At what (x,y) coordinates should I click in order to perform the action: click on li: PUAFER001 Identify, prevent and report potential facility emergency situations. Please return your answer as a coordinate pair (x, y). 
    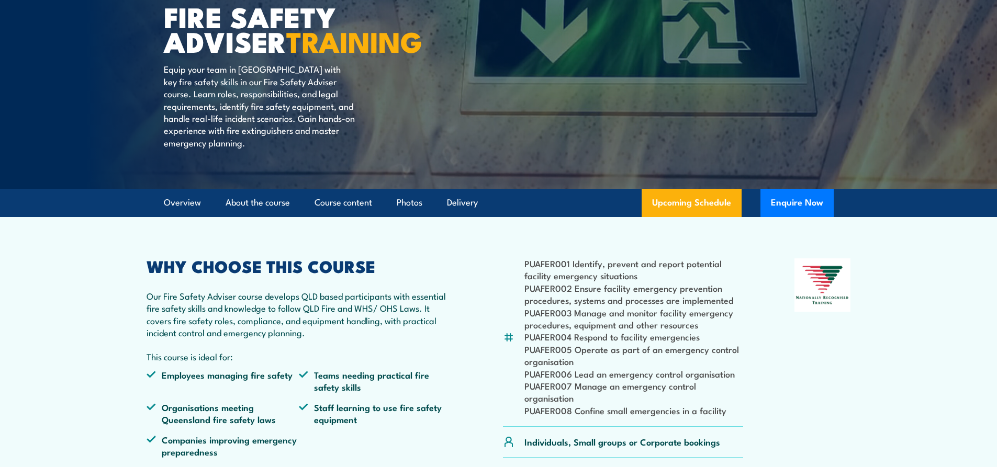
    Looking at the image, I should click on (634, 270).